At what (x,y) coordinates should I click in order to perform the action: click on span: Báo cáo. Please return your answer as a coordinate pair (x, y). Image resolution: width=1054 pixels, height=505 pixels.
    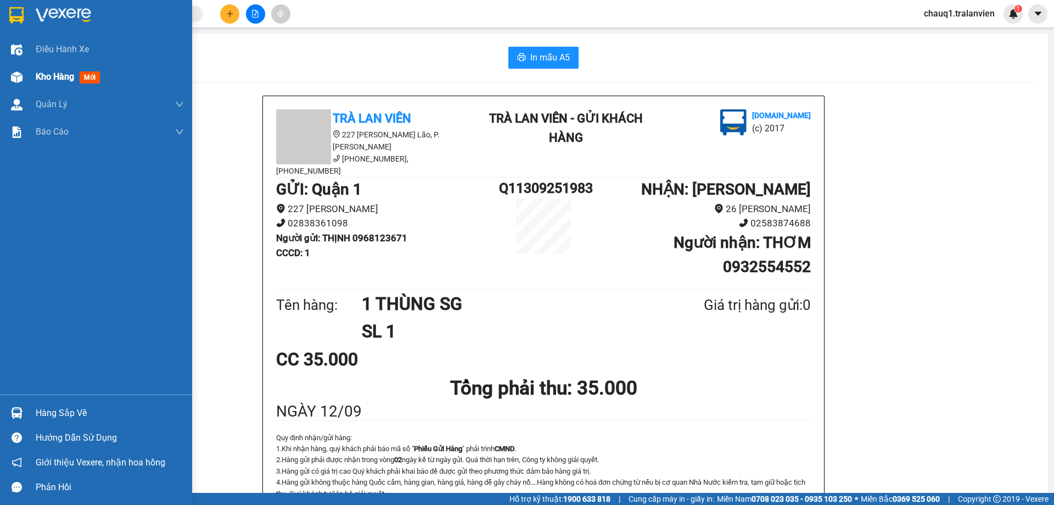
    Looking at the image, I should click on (52, 131).